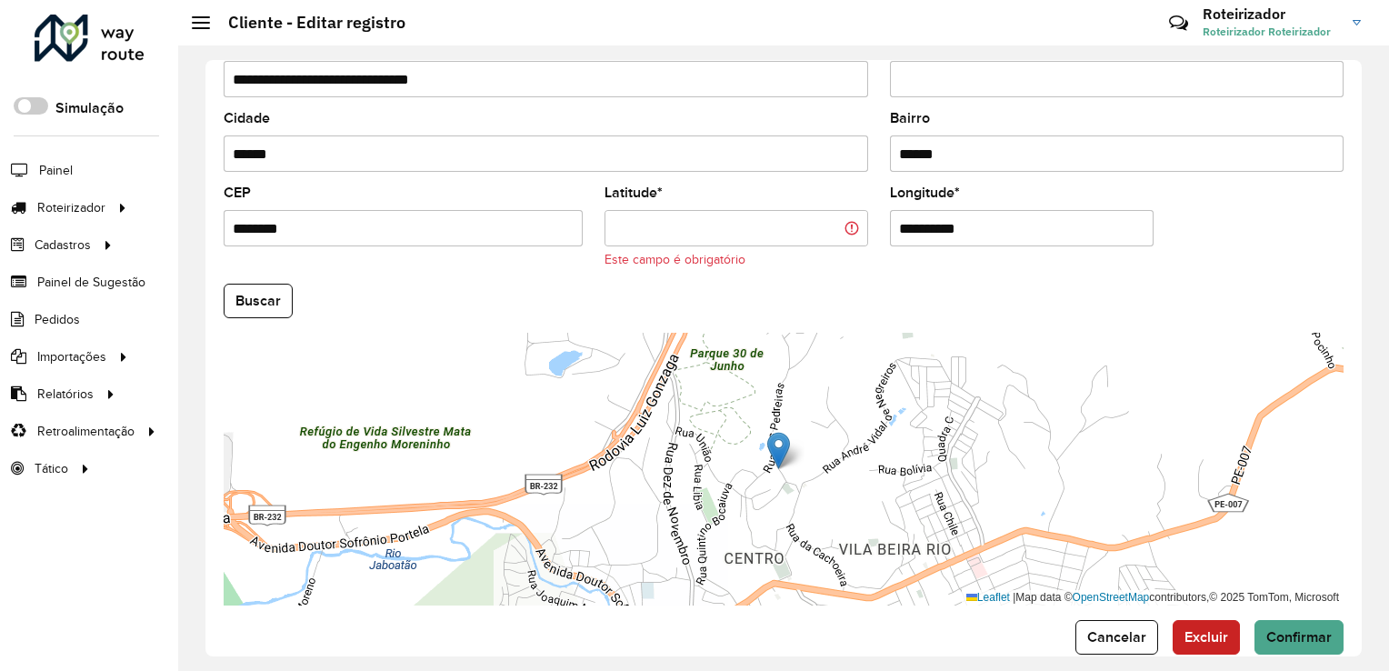 The image size is (1389, 671). What do you see at coordinates (924, 193) in the screenshot?
I see `label: Longitude` at bounding box center [924, 193].